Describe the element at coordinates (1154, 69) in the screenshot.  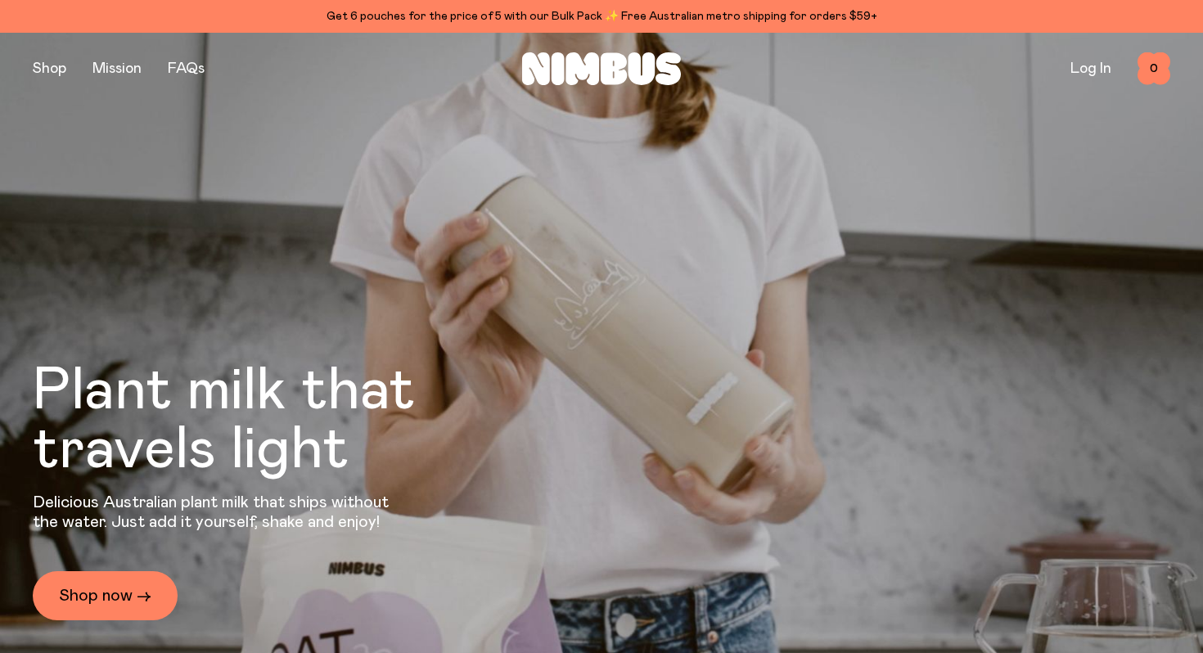
I see `button: 0` at that location.